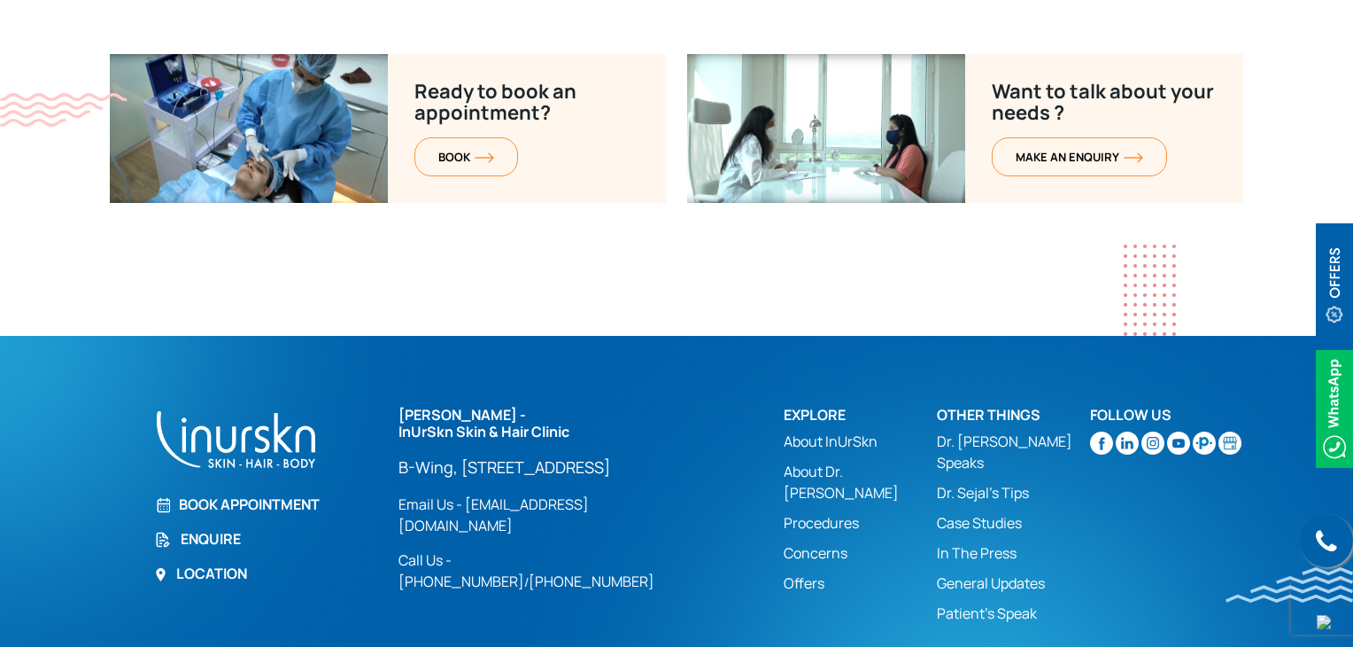 This screenshot has width=1353, height=647. What do you see at coordinates (1013, 553) in the screenshot?
I see `a: In The Press` at bounding box center [1013, 553].